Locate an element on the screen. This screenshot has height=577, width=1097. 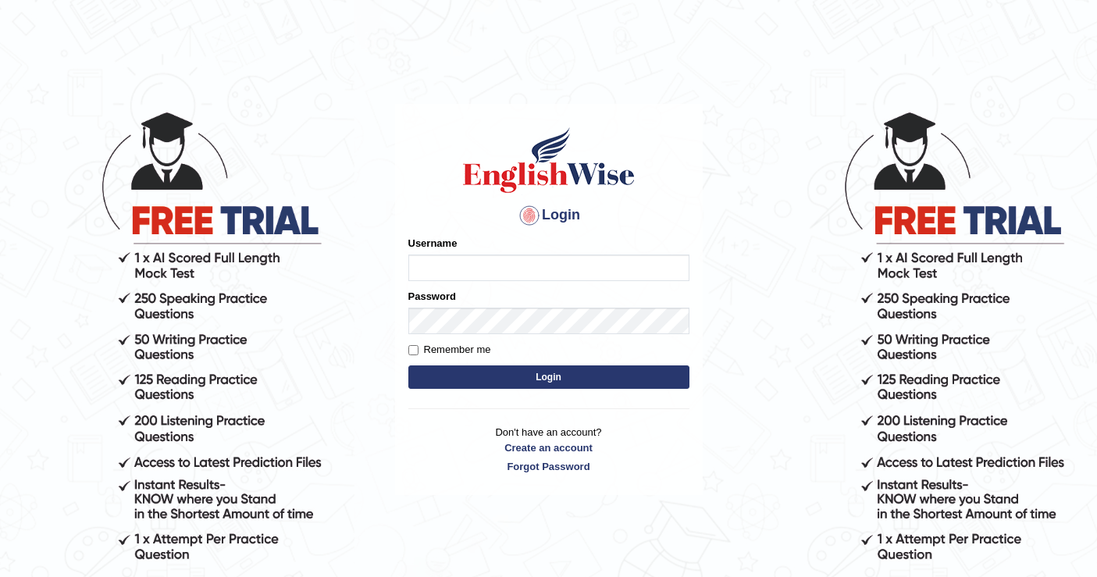
input: Remember me is located at coordinates (413, 350).